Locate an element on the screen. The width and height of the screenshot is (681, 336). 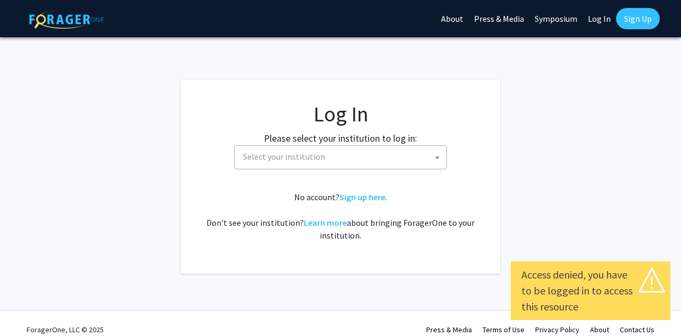
a: Privacy Policy is located at coordinates (557, 330).